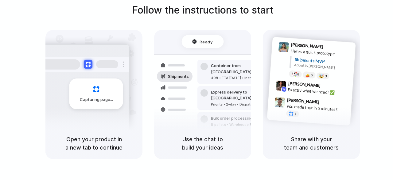 The image size is (393, 180). Describe the element at coordinates (328, 87) in the screenshot. I see `span: 9:42 AM` at that location.